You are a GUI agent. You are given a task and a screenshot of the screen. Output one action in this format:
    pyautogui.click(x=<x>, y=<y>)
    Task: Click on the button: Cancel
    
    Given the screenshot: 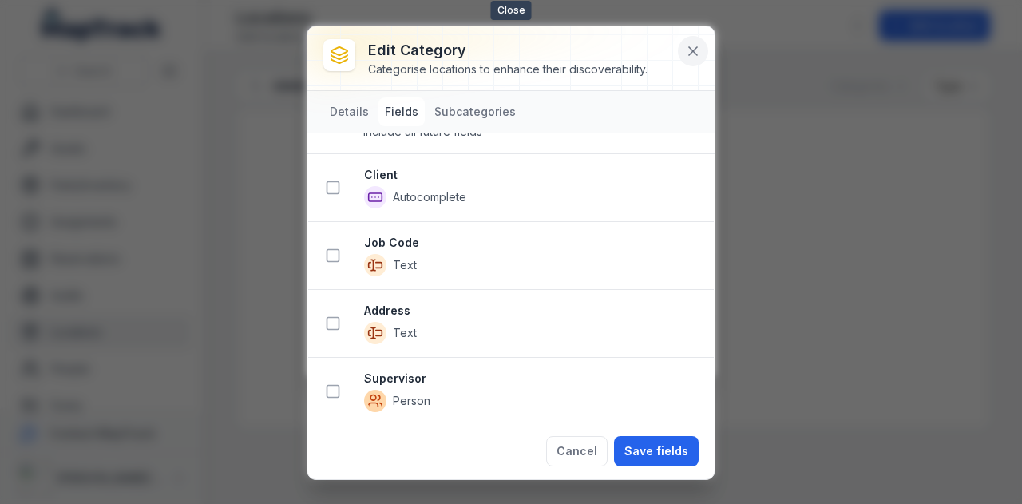 What is the action you would take?
    pyautogui.click(x=577, y=451)
    